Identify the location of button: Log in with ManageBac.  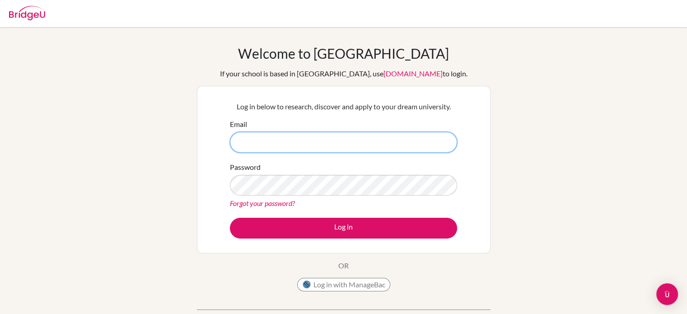
(343, 284).